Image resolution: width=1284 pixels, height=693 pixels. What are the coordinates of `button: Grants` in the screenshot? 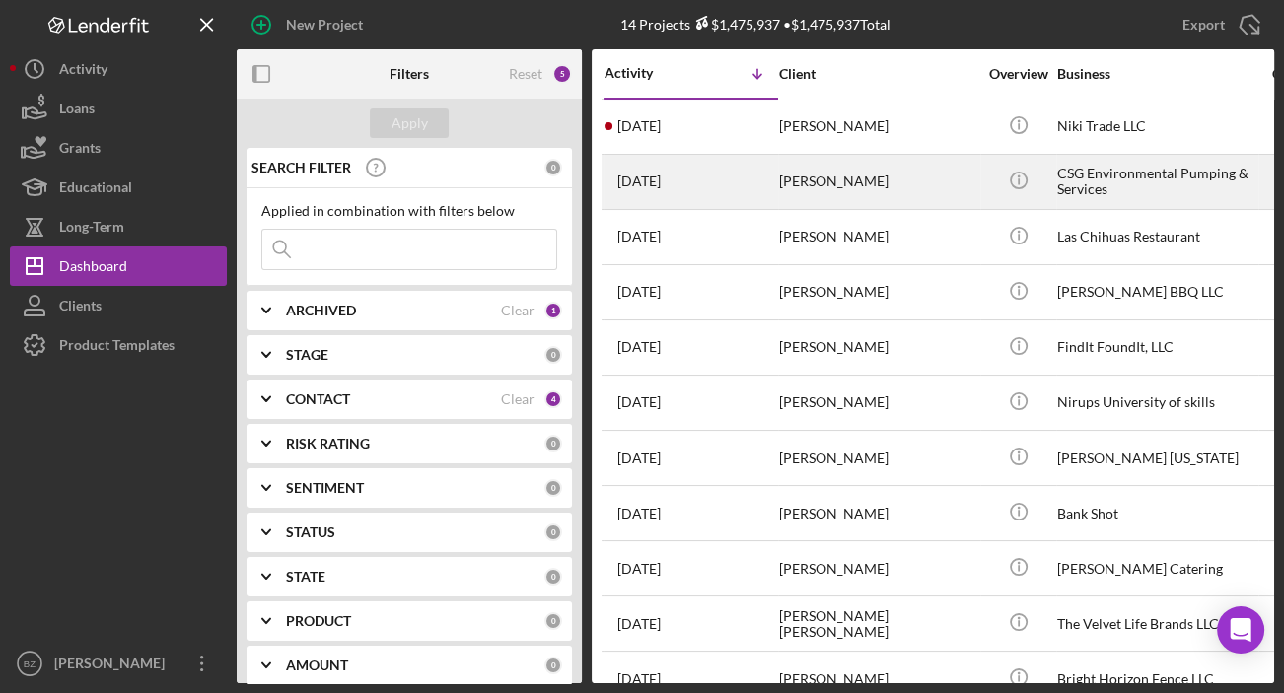 It's located at (118, 148).